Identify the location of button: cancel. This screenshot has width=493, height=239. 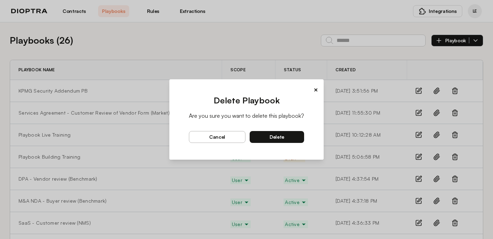
(217, 137).